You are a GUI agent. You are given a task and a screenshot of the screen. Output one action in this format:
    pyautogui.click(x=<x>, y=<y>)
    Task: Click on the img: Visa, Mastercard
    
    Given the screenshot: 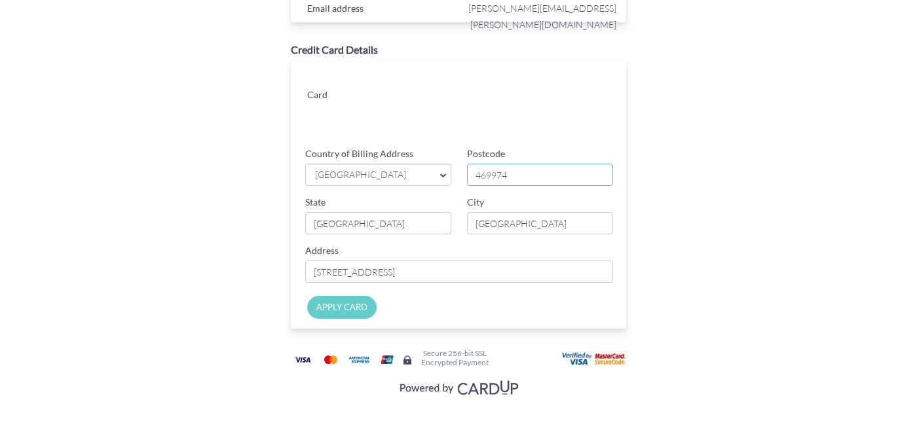 What is the action you would take?
    pyautogui.click(x=459, y=387)
    